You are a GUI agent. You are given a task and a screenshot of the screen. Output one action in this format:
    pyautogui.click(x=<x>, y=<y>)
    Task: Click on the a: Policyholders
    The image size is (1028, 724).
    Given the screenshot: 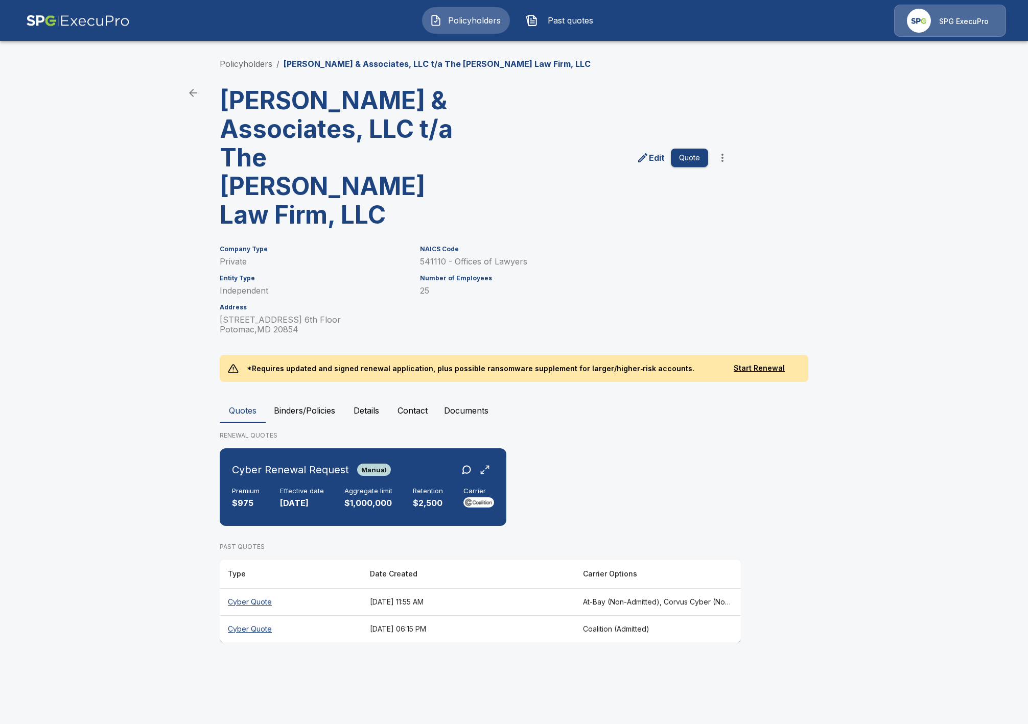 What is the action you would take?
    pyautogui.click(x=246, y=64)
    